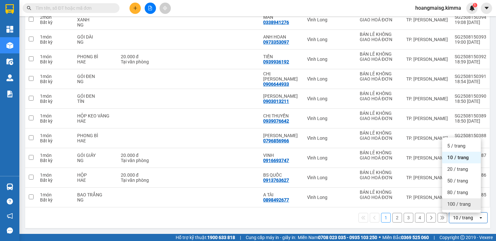  What do you see at coordinates (348, 237) in the screenshot?
I see `strong: 0708 023 035 - 0935 103 250` at bounding box center [348, 237].